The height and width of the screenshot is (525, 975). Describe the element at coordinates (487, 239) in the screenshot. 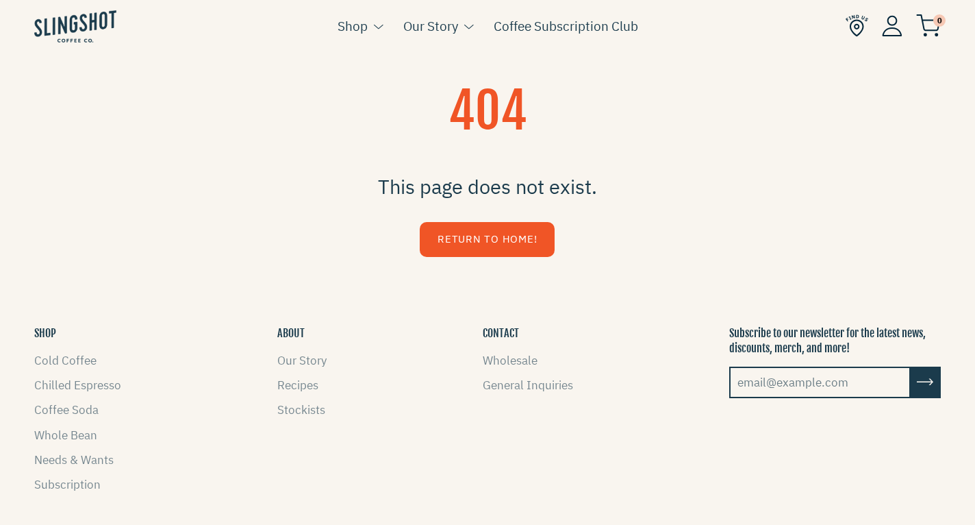

I see `a: Return to Home!` at that location.